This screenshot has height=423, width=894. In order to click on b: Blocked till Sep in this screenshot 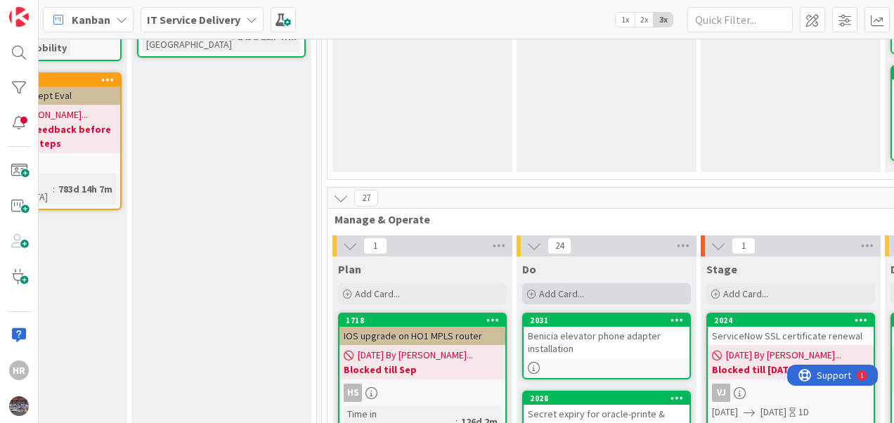, I will do `click(422, 370)`.